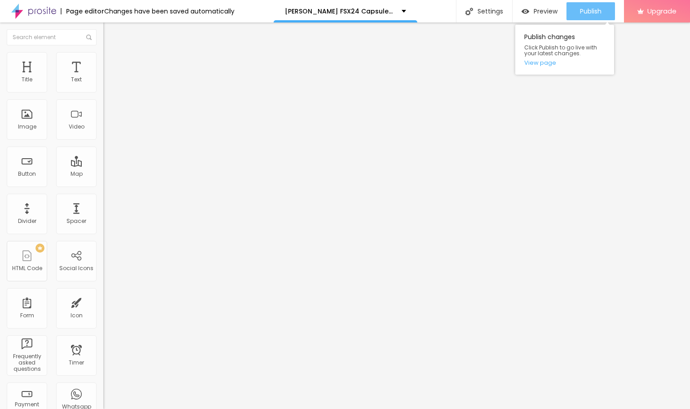  I want to click on button: Preview, so click(539, 11).